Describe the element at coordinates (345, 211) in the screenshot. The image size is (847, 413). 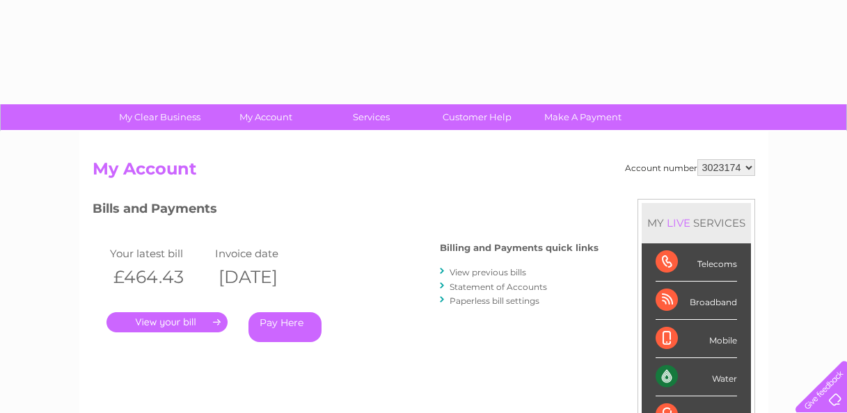
I see `h3: Bills and Payments` at that location.